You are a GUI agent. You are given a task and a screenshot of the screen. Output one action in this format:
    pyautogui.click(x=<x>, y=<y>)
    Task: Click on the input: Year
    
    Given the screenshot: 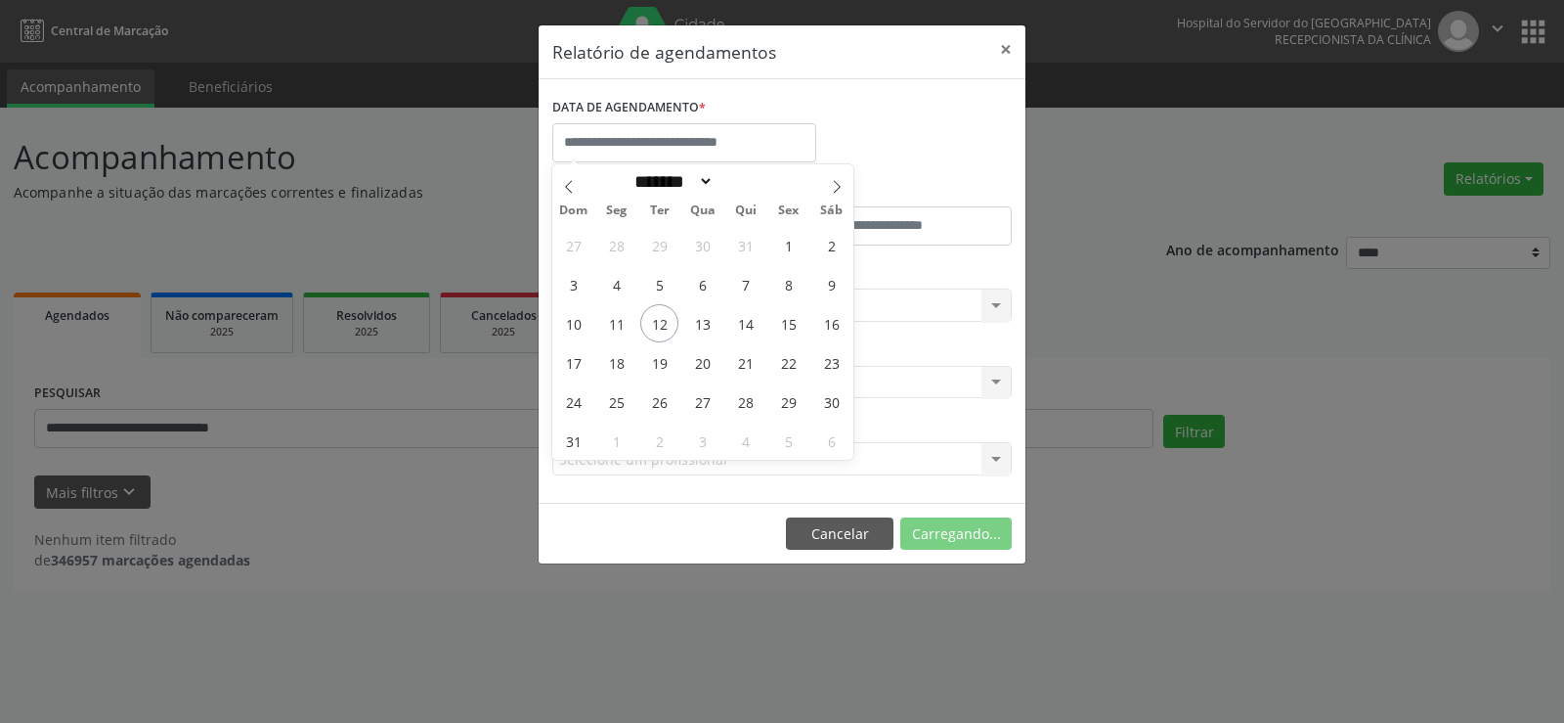 What is the action you would take?
    pyautogui.click(x=746, y=181)
    